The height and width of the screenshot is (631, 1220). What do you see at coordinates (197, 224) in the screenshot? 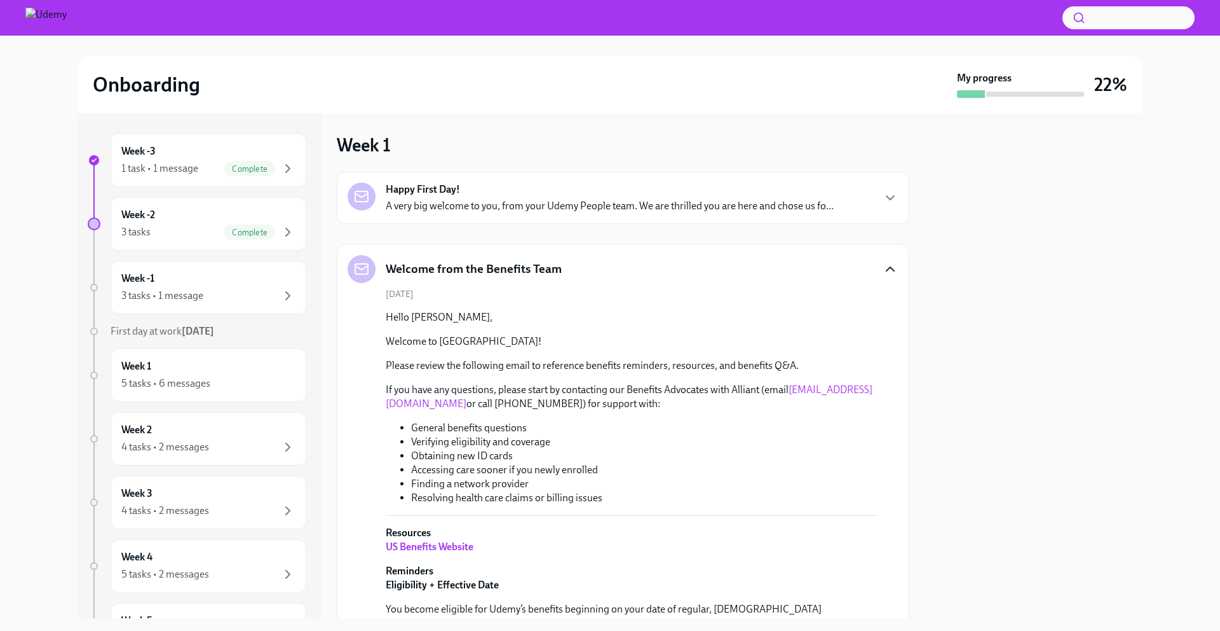
I see `a: Week -23 tasksComplete` at bounding box center [197, 224].